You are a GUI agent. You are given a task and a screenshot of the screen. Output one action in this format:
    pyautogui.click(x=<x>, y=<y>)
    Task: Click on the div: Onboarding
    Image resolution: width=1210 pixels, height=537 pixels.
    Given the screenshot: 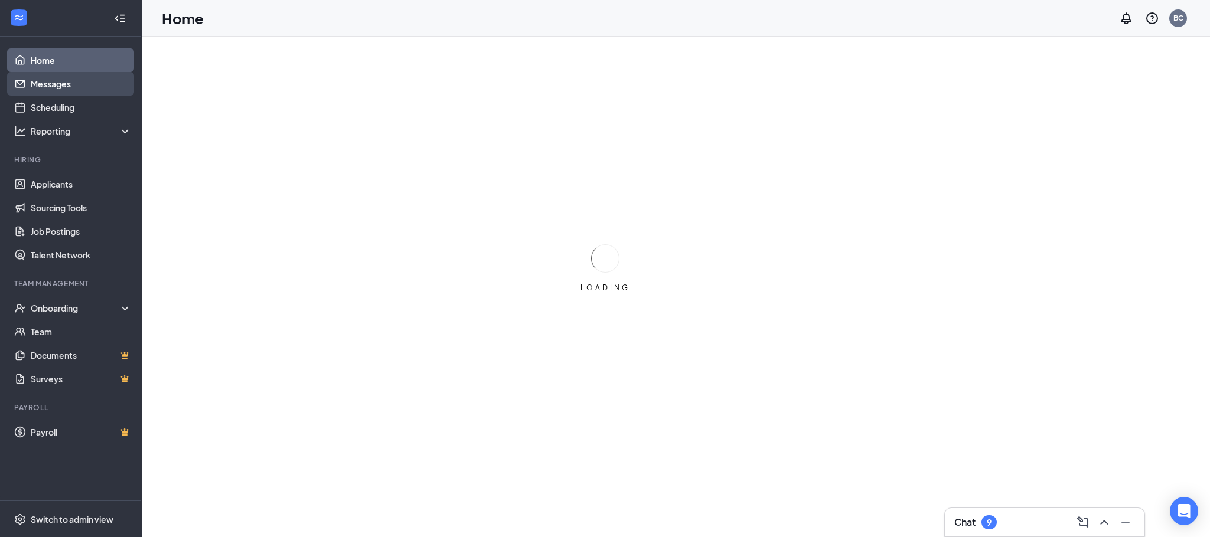 What is the action you would take?
    pyautogui.click(x=76, y=308)
    